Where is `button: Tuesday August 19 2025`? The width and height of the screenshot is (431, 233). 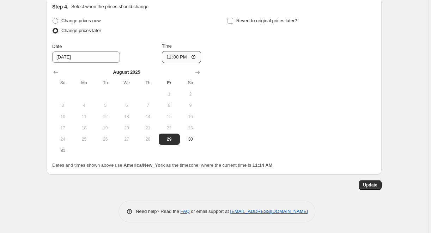
button: Tuesday August 19 2025 is located at coordinates (105, 128).